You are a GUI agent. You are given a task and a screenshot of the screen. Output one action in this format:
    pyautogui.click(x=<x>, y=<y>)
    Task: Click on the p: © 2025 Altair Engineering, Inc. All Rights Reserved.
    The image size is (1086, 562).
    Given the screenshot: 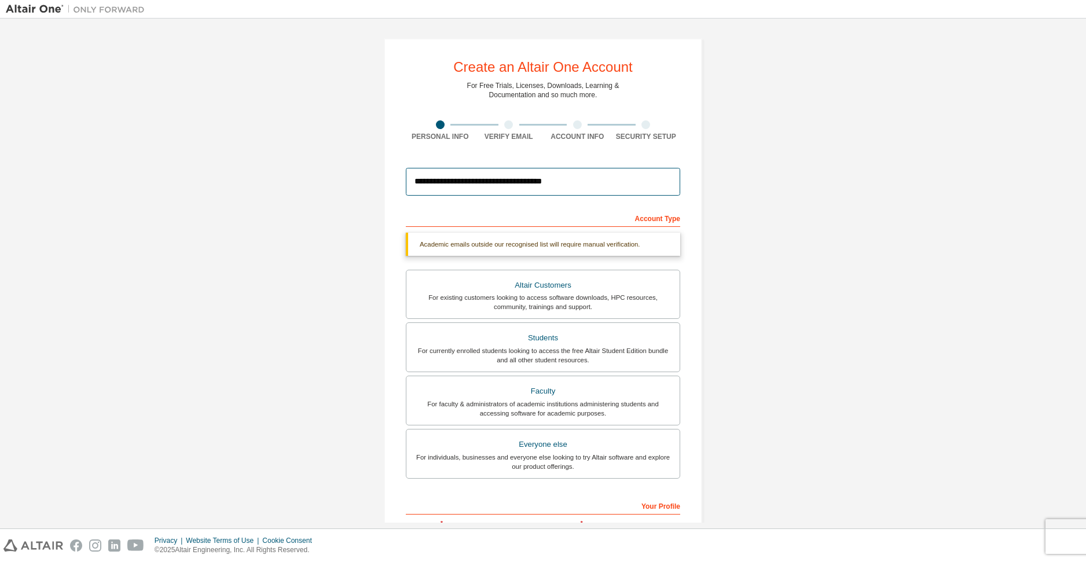 What is the action you would take?
    pyautogui.click(x=237, y=550)
    